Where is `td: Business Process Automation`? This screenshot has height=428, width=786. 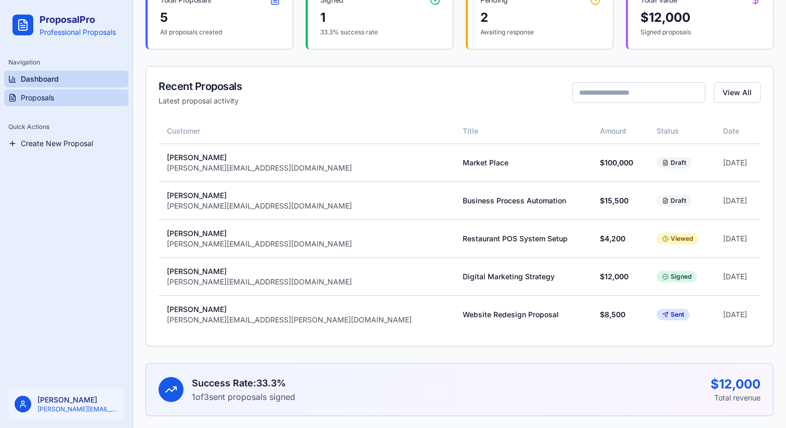
td: Business Process Automation is located at coordinates (523, 200).